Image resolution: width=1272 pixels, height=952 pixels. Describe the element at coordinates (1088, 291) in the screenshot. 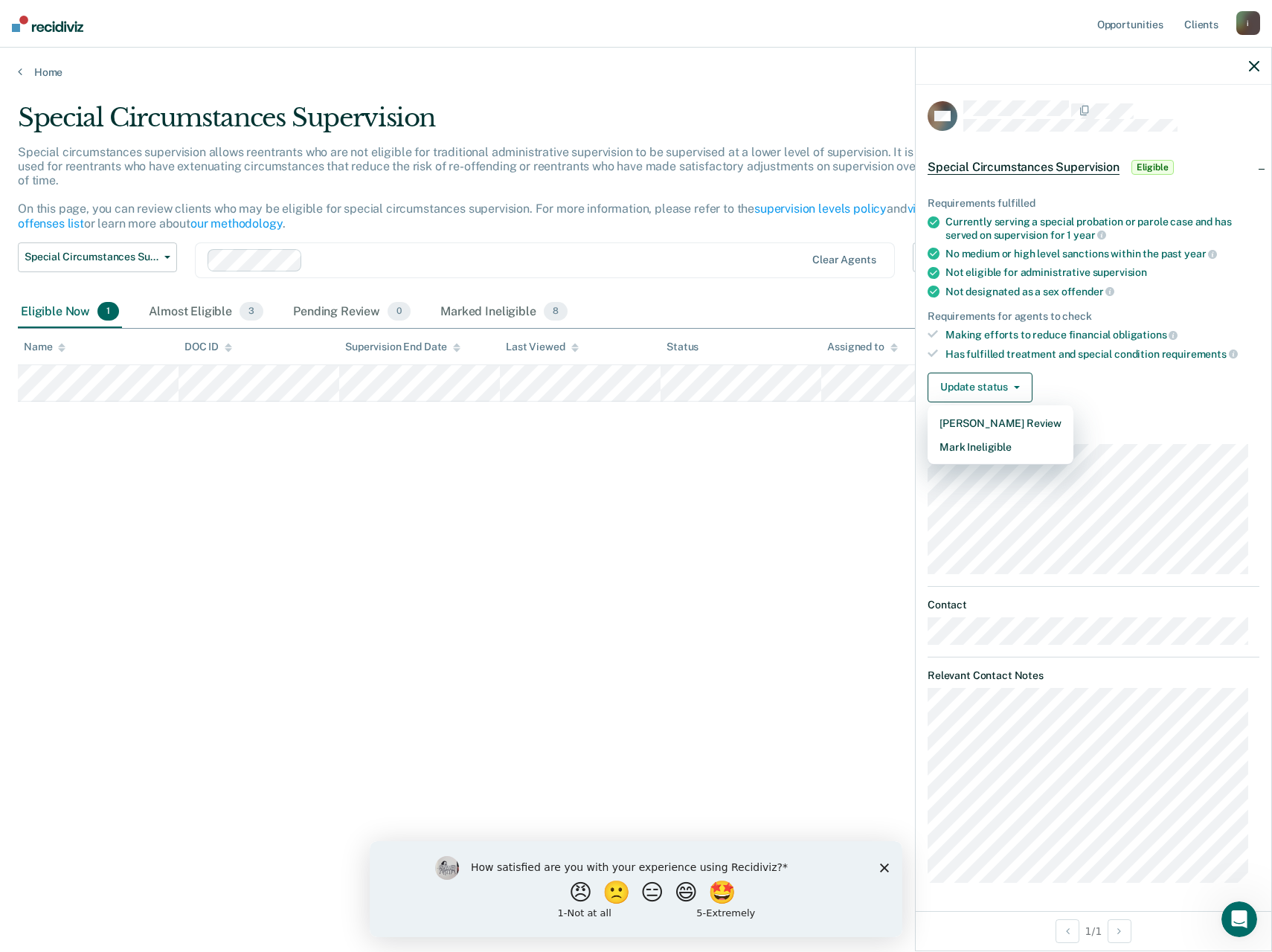

I see `span: offender` at that location.